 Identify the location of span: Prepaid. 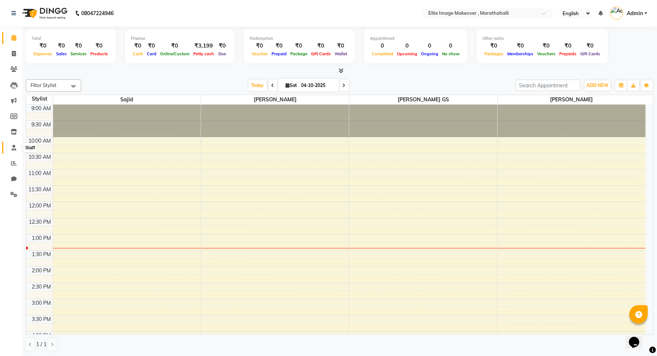
(279, 54).